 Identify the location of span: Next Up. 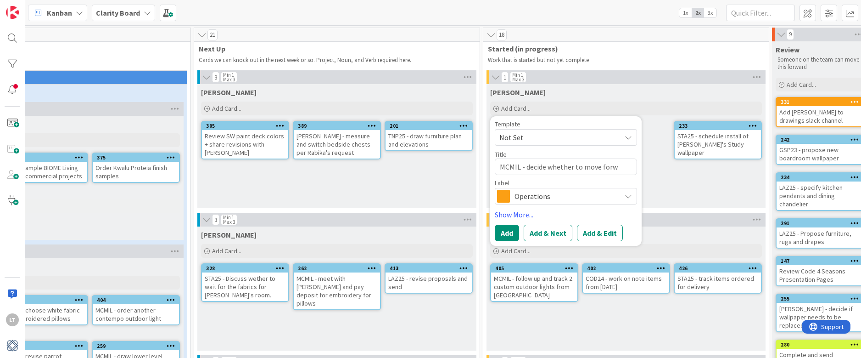
(333, 49).